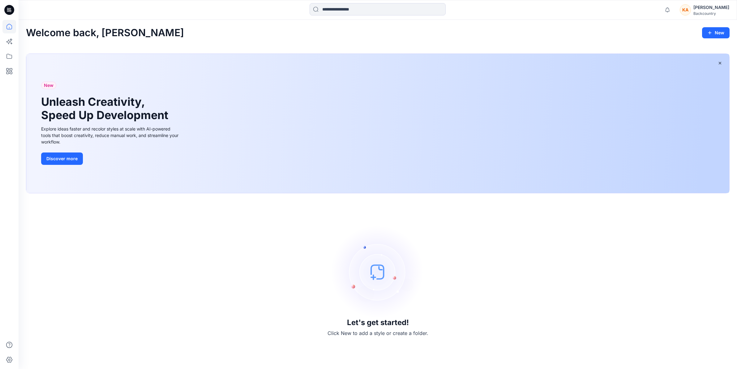  I want to click on h3: Let's get started!, so click(378, 323).